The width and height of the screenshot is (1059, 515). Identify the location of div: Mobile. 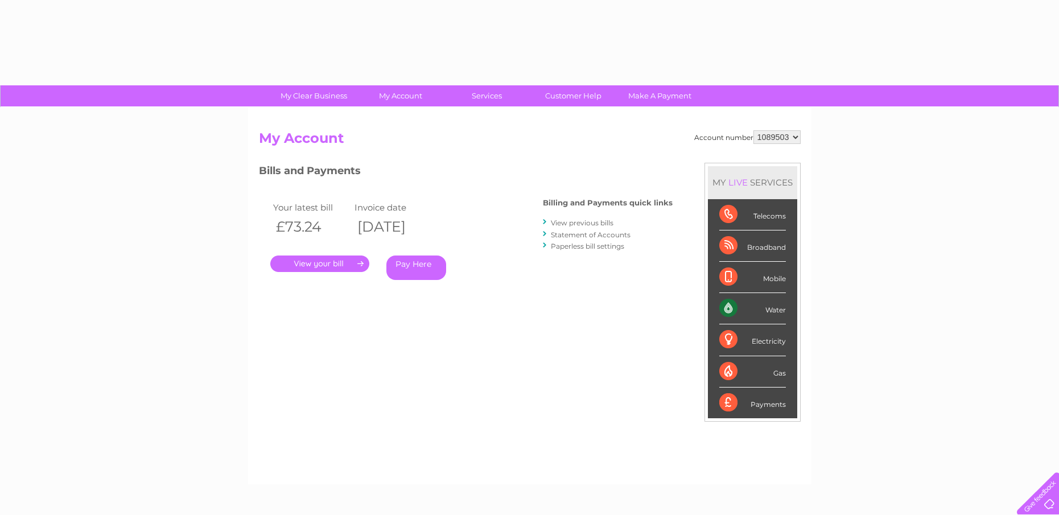
(752, 277).